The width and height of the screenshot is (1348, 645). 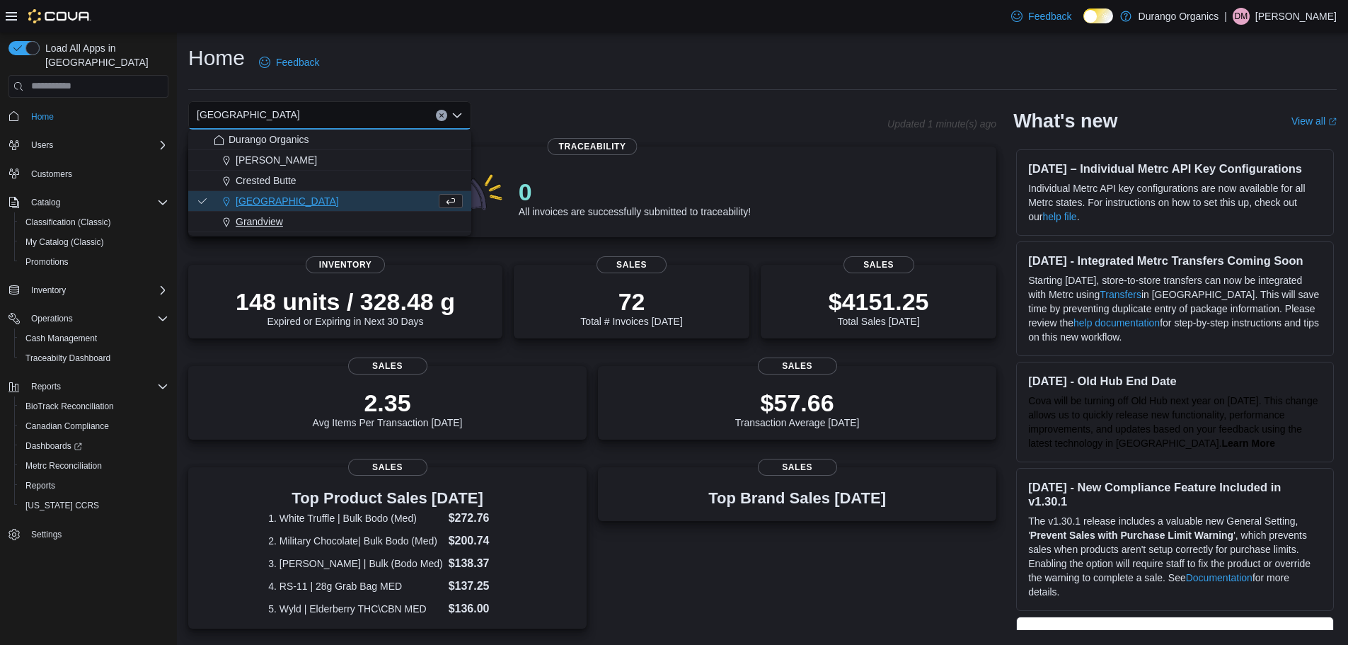 I want to click on span: Sales, so click(x=797, y=467).